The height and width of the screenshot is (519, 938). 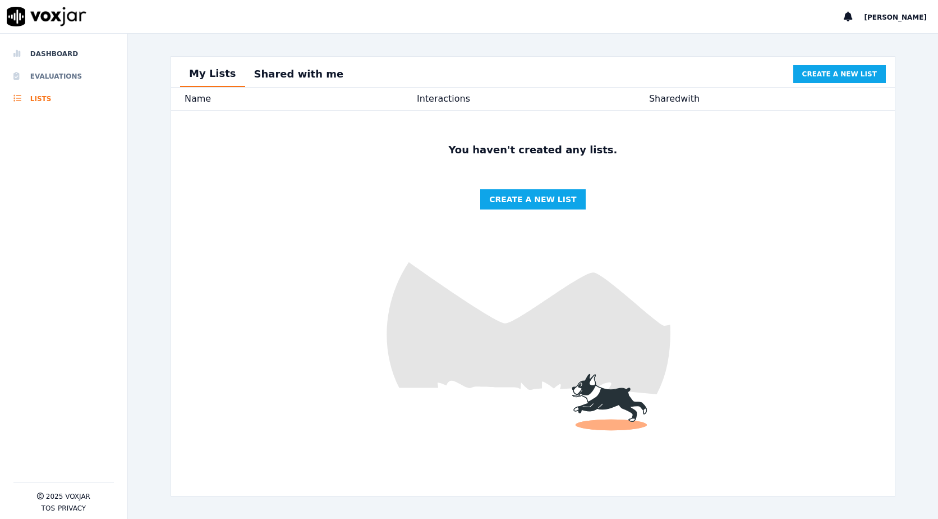 What do you see at coordinates (63, 76) in the screenshot?
I see `li: Evaluations` at bounding box center [63, 76].